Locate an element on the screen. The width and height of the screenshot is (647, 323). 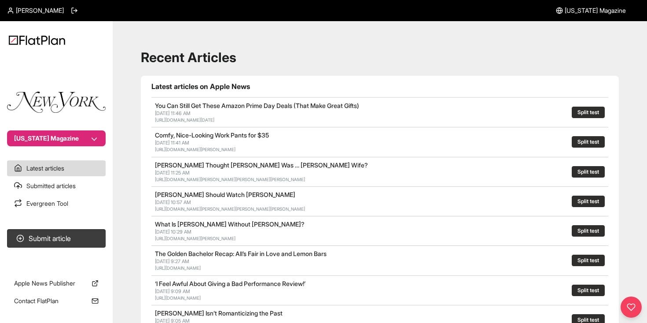
button: Submit article is located at coordinates (56, 238).